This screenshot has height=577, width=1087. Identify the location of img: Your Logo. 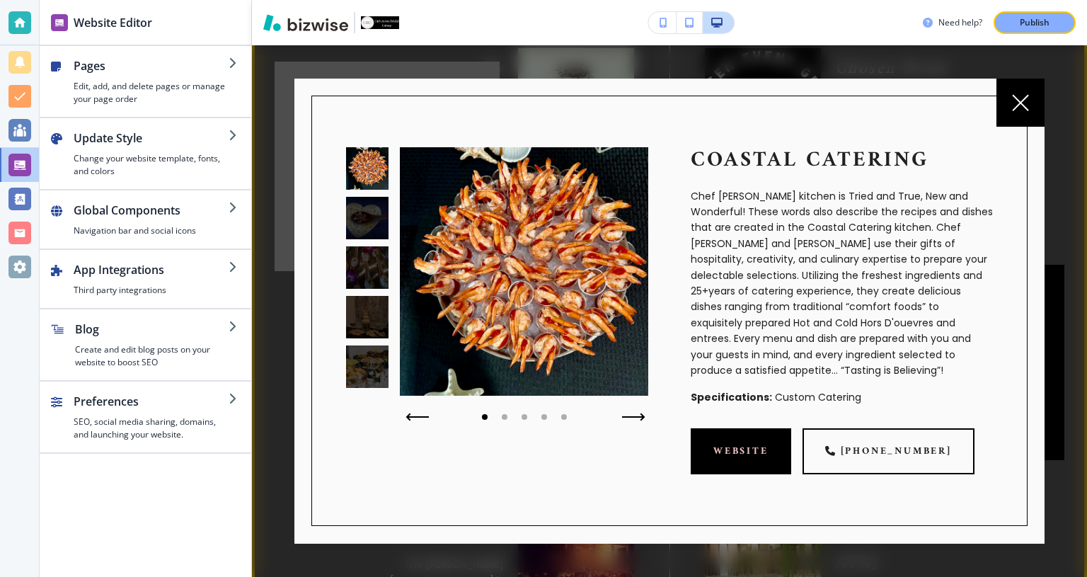
(380, 23).